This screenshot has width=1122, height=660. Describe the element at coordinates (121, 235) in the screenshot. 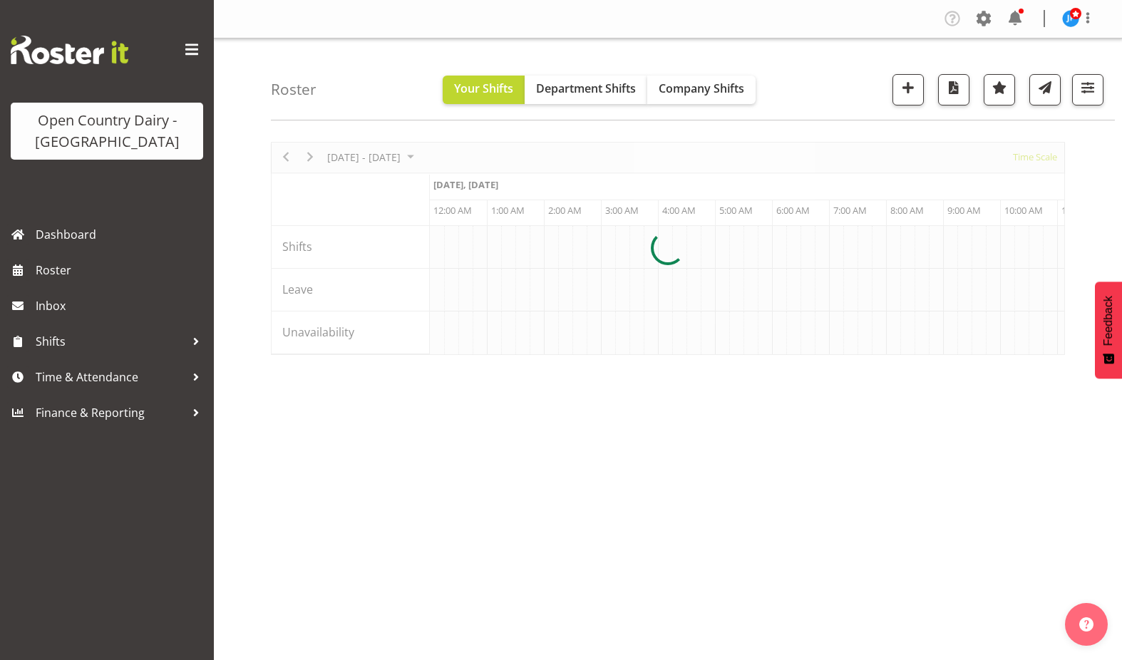

I see `span: Dashboard` at that location.